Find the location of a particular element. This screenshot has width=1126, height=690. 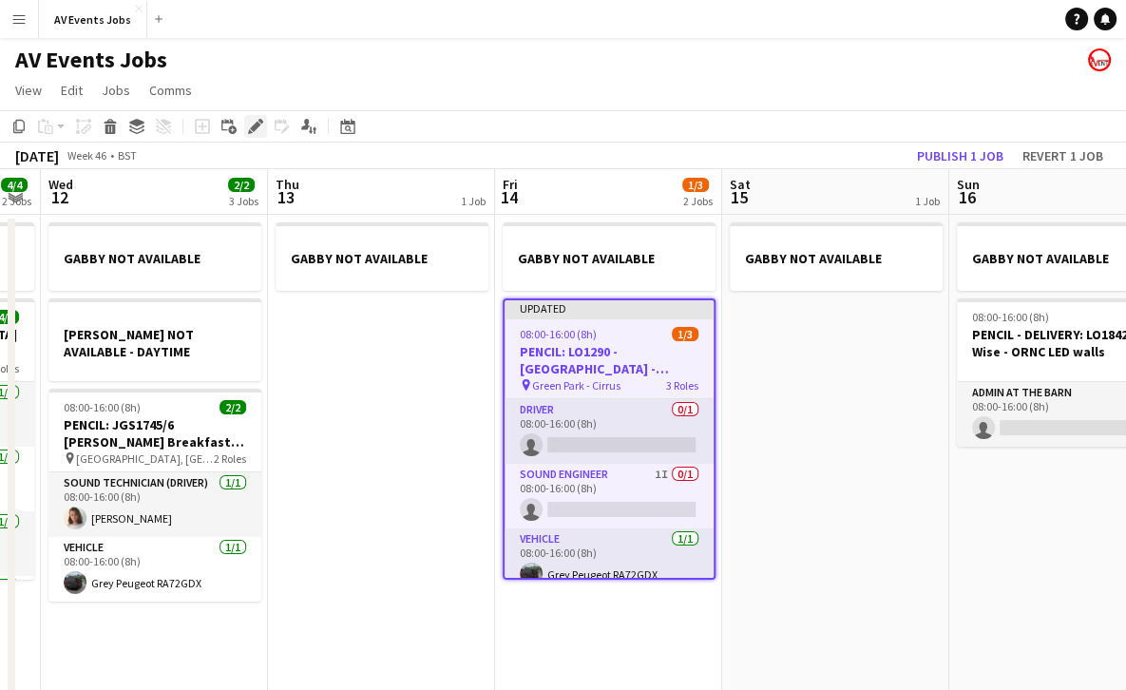

app-user-avatar: Liam O'Brien is located at coordinates (1099, 60).